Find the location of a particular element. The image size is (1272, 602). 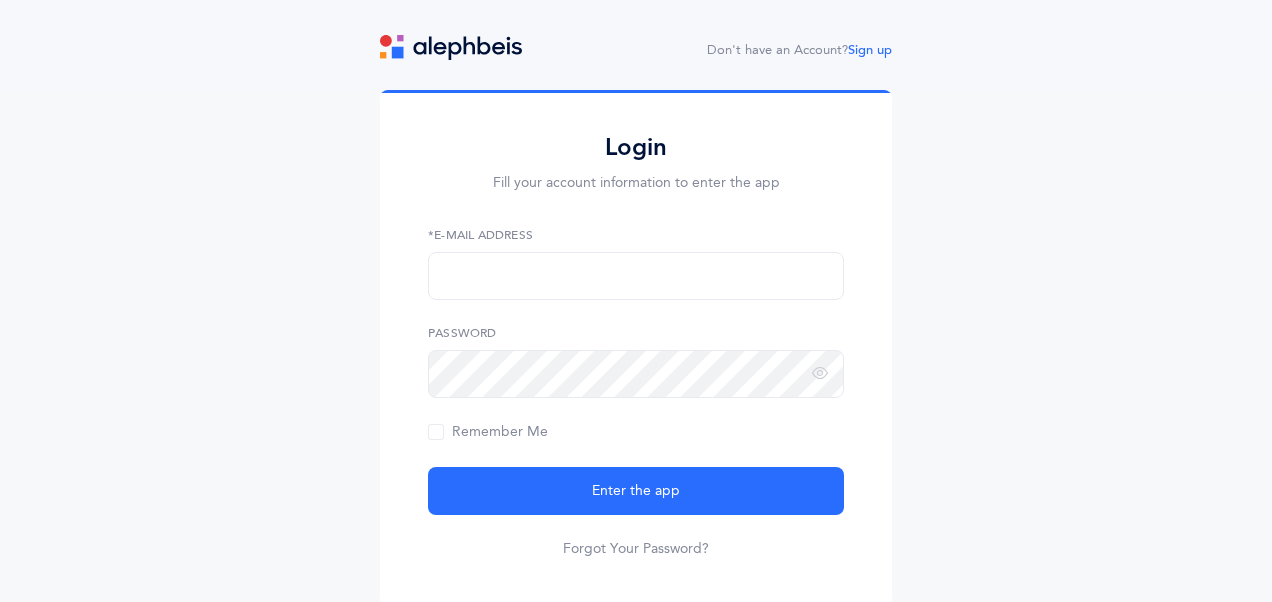

label: Password is located at coordinates (636, 333).